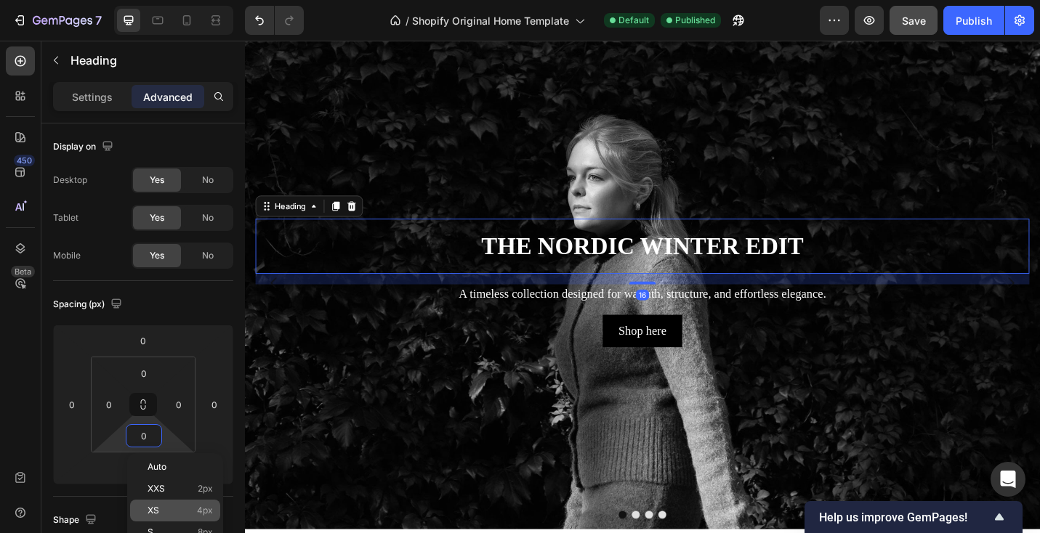 Image resolution: width=1040 pixels, height=533 pixels. I want to click on button: Publish, so click(974, 20).